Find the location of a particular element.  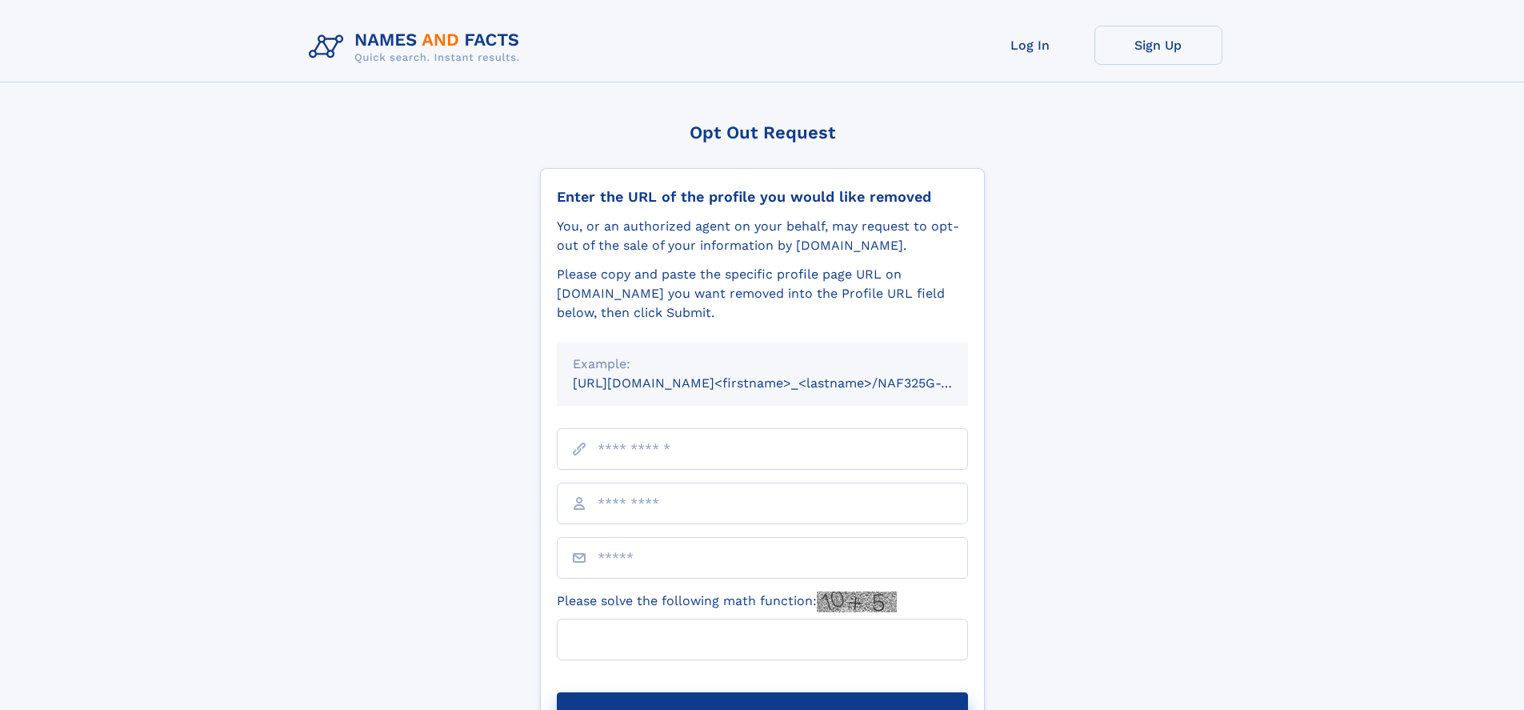

div: You, or an authorized agent on your behalf, may request to opt-out of the sale of your informatio... is located at coordinates (762, 236).